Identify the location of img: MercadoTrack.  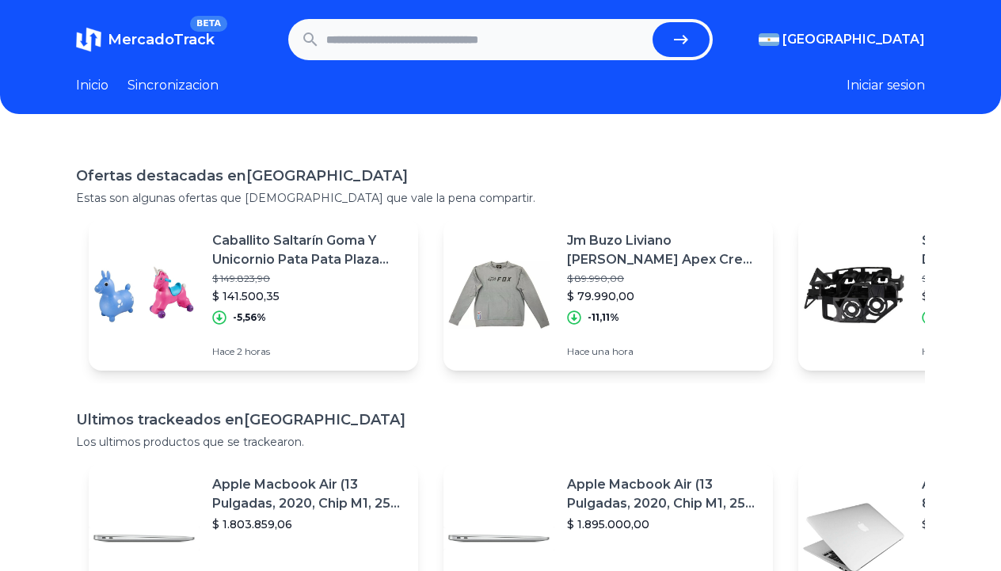
(89, 40).